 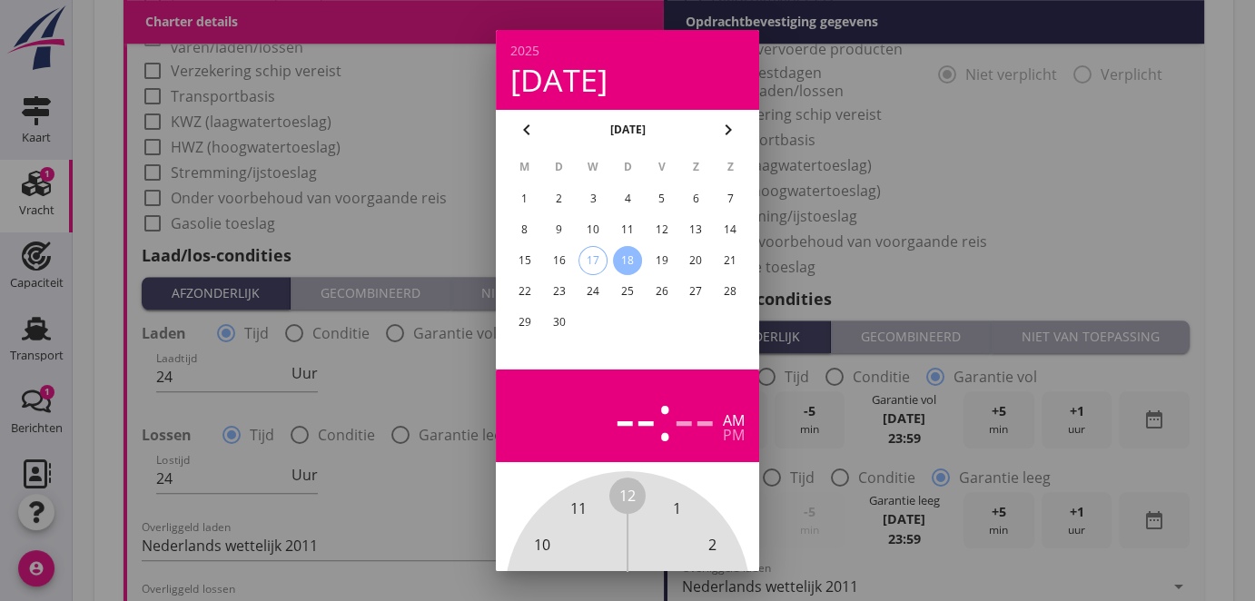 What do you see at coordinates (730, 199) in the screenshot?
I see `div: 7` at bounding box center [730, 199].